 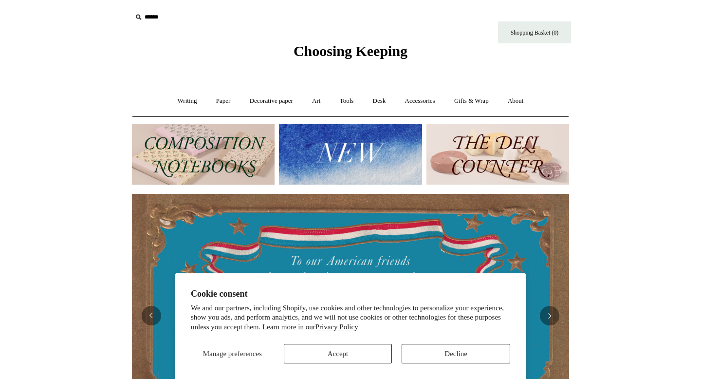 What do you see at coordinates (271, 101) in the screenshot?
I see `a: Decorative paper` at bounding box center [271, 101].